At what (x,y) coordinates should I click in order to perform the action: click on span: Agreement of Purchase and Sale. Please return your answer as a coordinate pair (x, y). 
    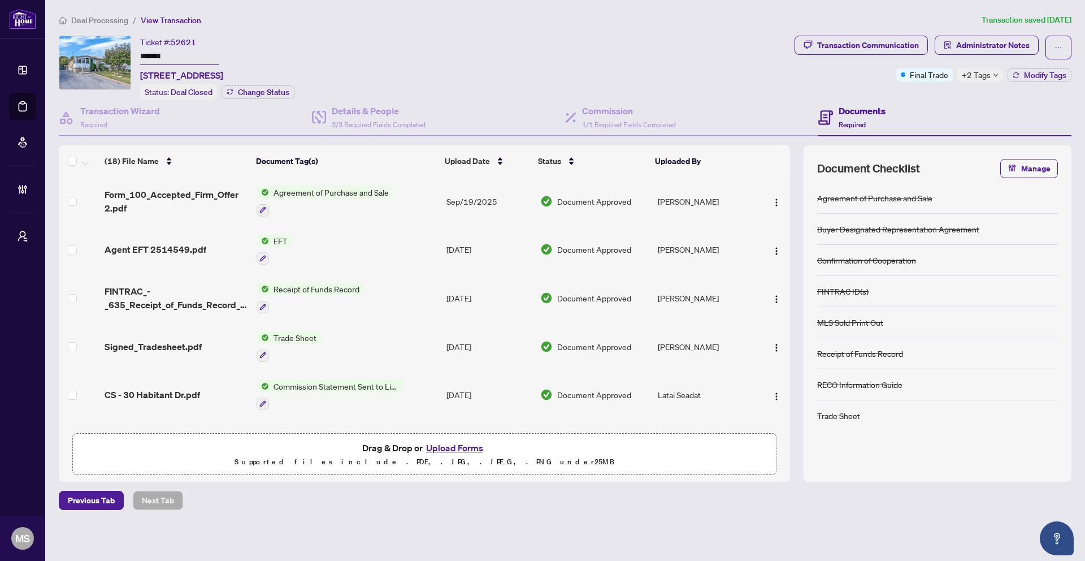
    Looking at the image, I should click on (331, 192).